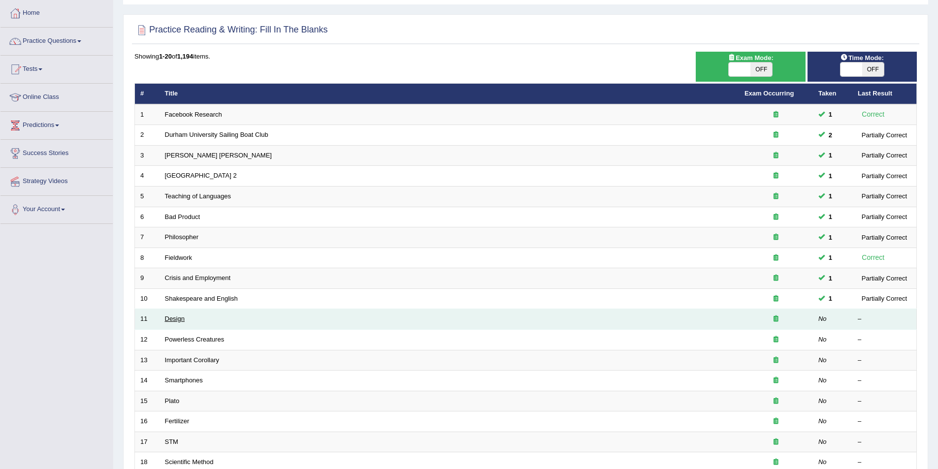 The image size is (938, 469). I want to click on span: Time Mode:, so click(862, 58).